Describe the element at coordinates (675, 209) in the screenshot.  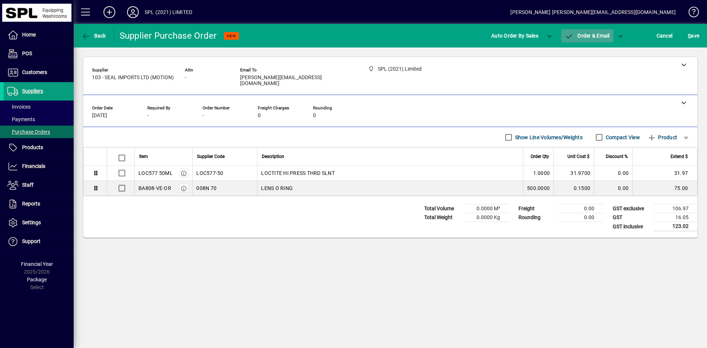
I see `td: 106.97` at that location.